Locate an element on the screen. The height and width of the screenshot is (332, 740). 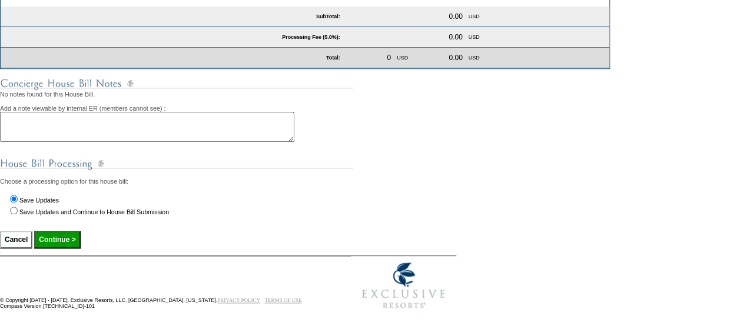
input: Continue > is located at coordinates (57, 239).